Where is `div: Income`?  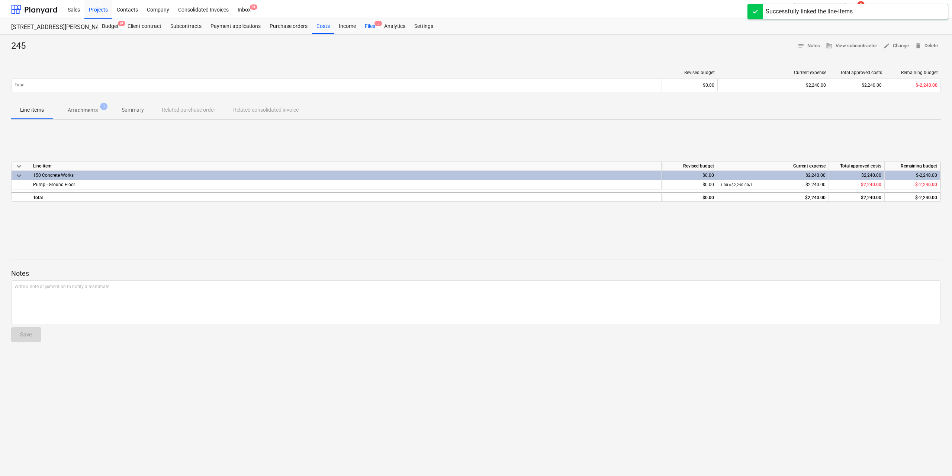 div: Income is located at coordinates (347, 26).